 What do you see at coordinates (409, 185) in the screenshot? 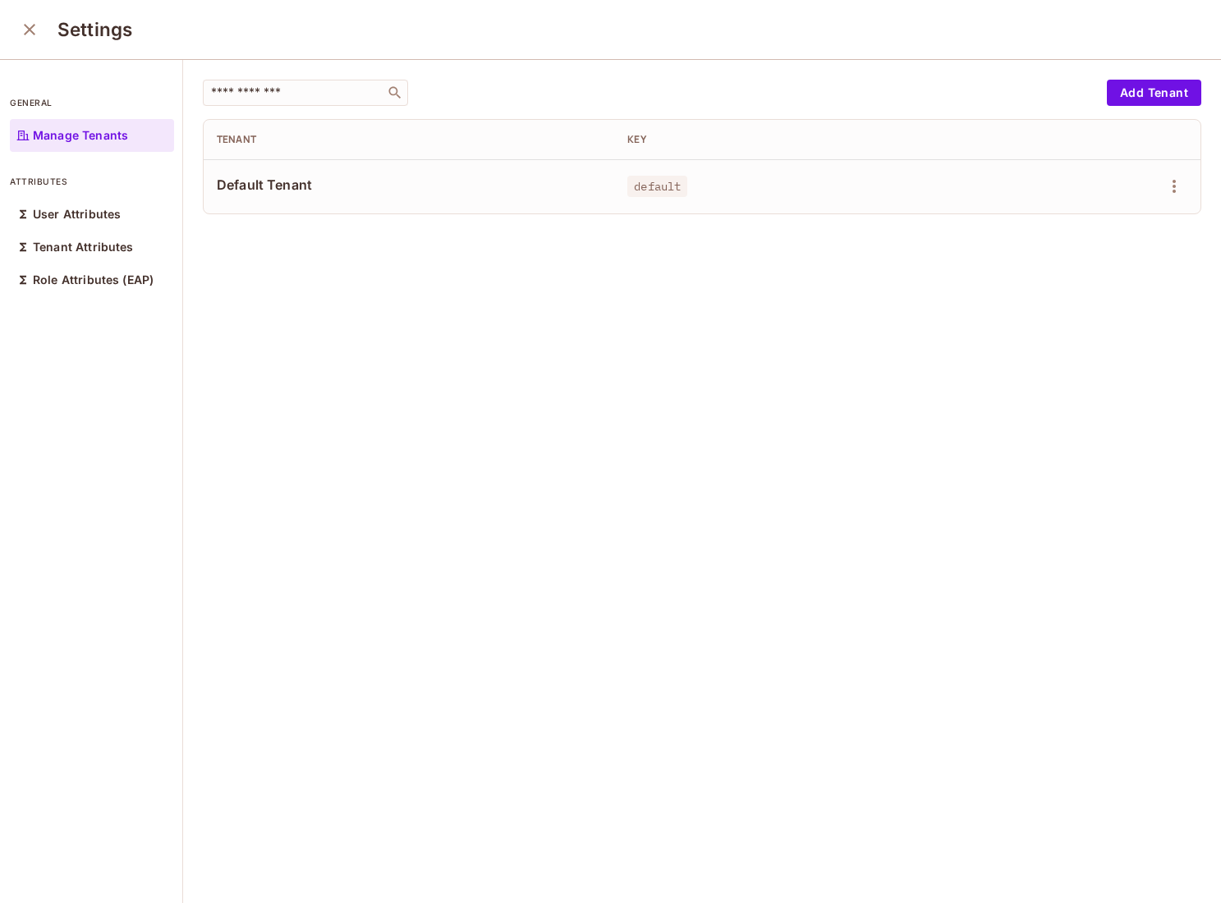
I see `span: Default Tenant` at bounding box center [409, 185].